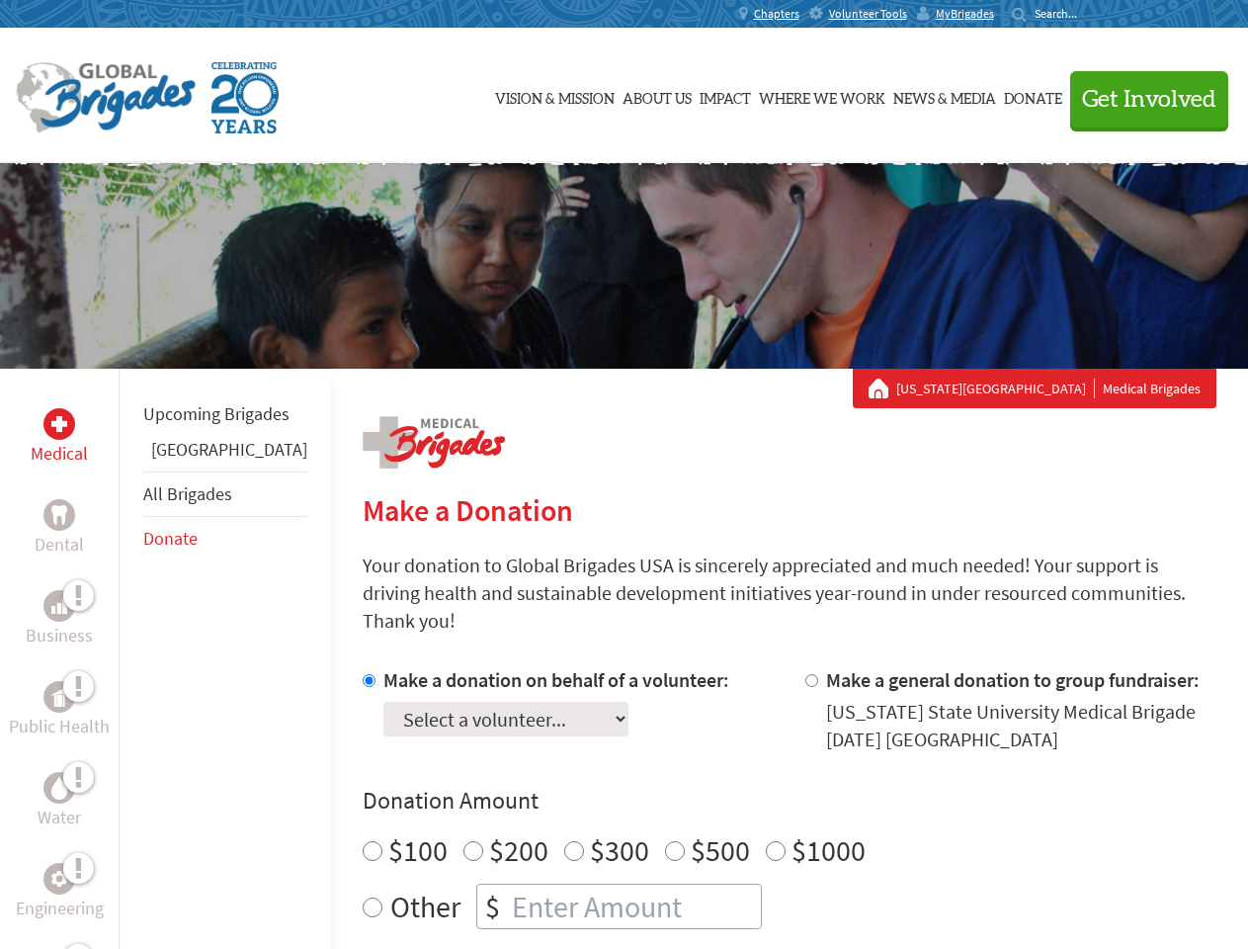  I want to click on img: Public Health, so click(59, 697).